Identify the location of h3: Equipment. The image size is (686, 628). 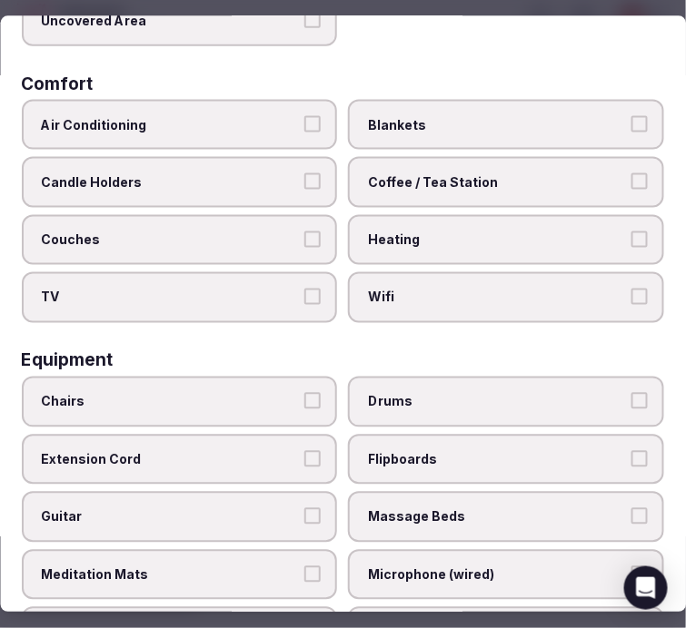
(67, 360).